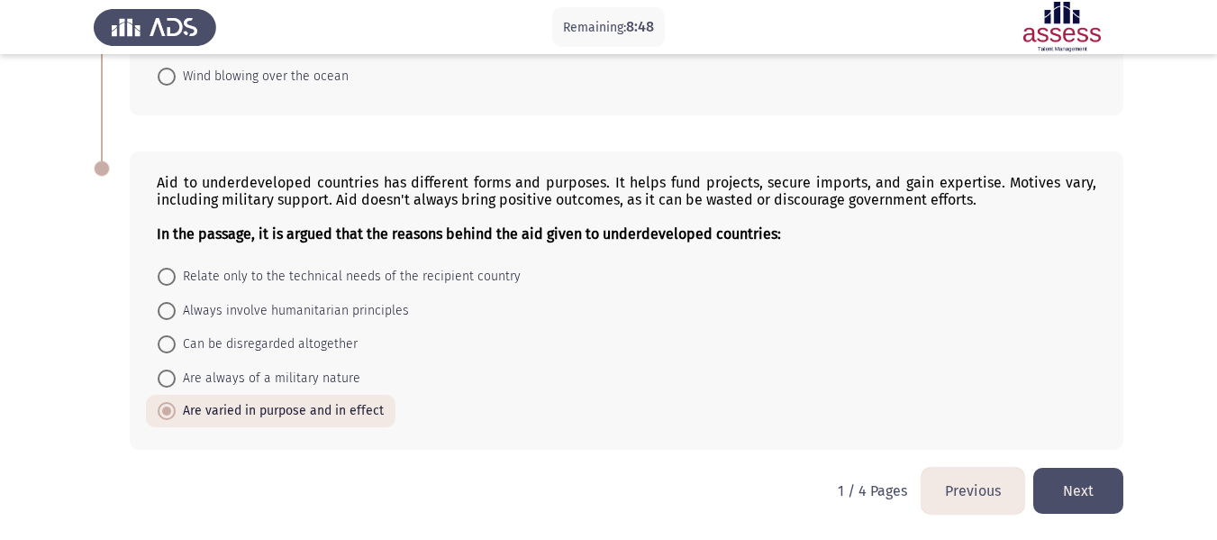  I want to click on span: Can be disregarded altogether, so click(267, 344).